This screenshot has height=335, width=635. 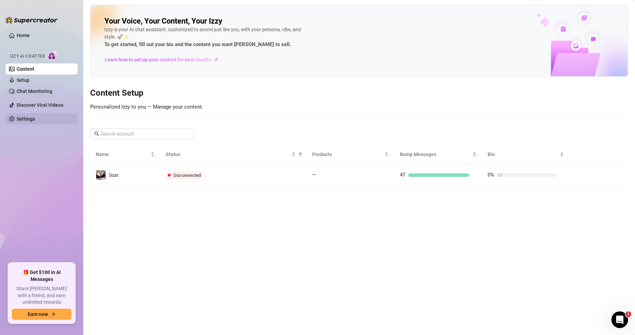 I want to click on span: search, so click(x=97, y=134).